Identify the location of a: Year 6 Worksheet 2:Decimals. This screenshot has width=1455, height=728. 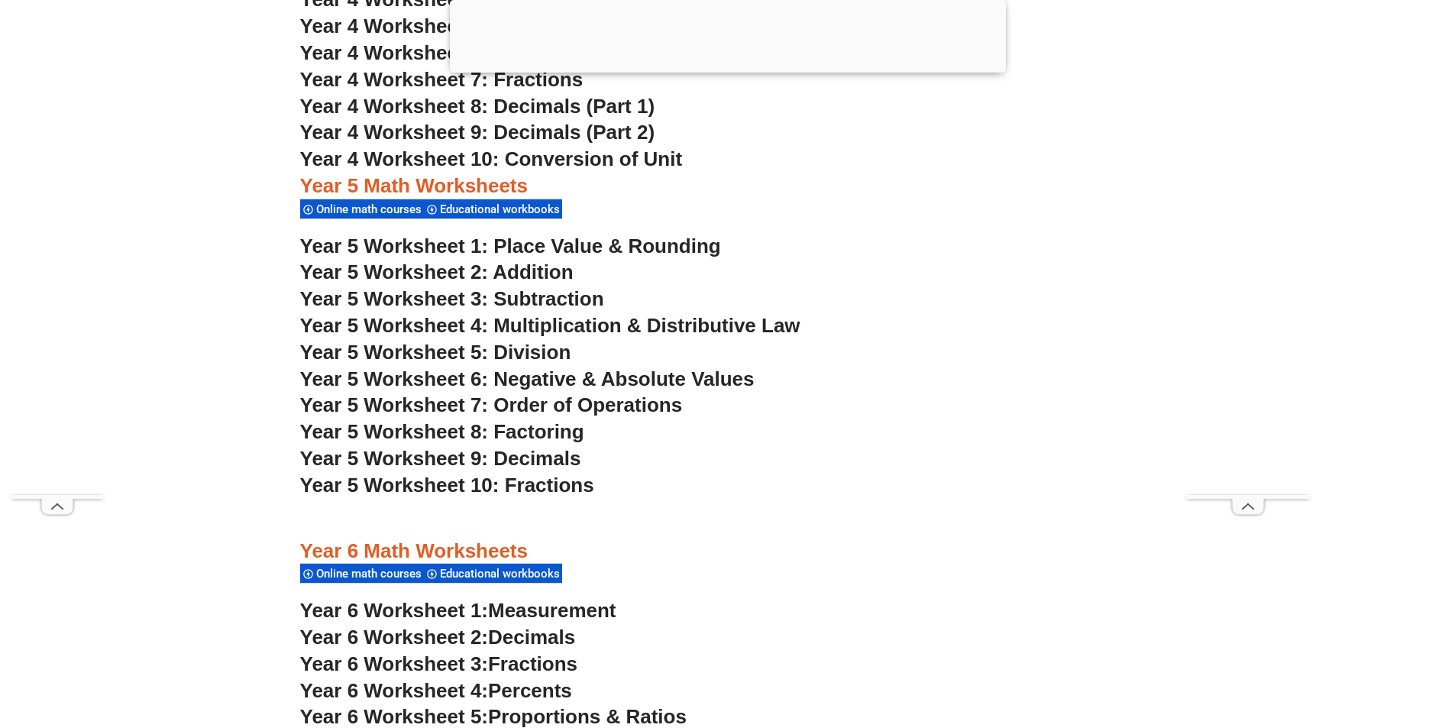
(438, 637).